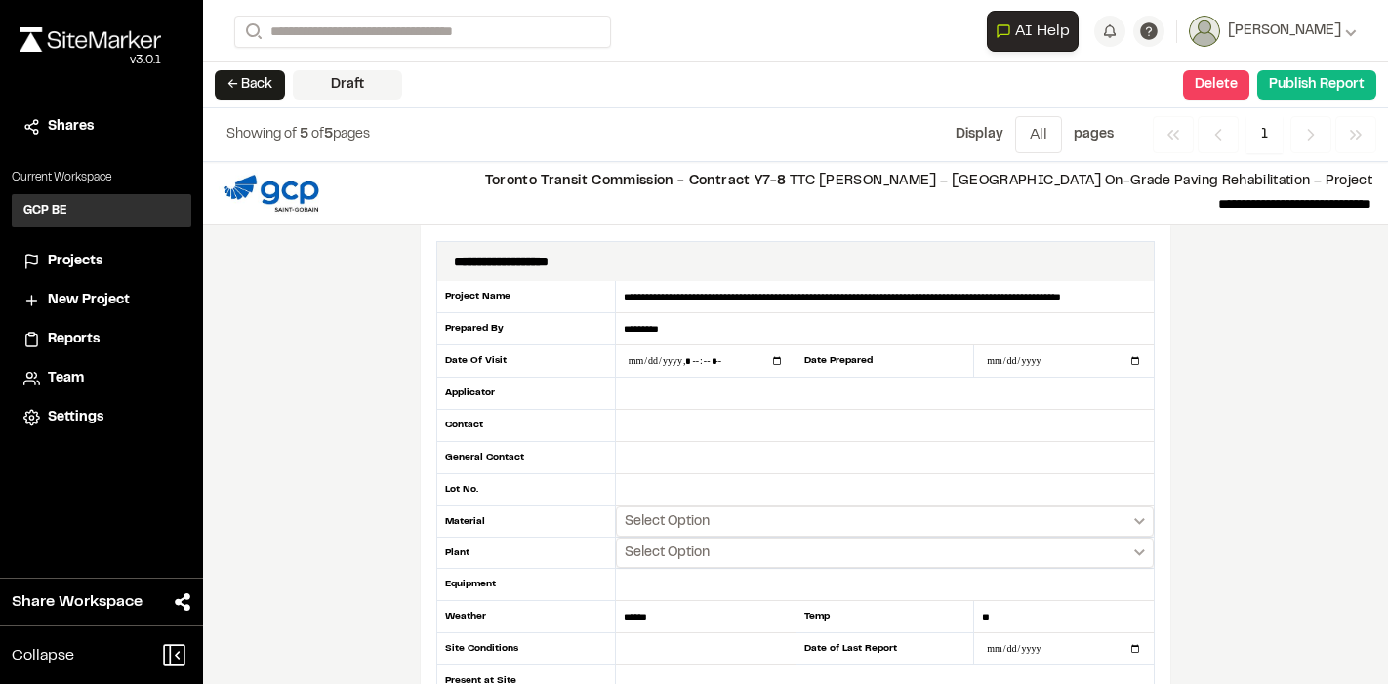 This screenshot has width=1388, height=684. I want to click on div: General Contact, so click(526, 458).